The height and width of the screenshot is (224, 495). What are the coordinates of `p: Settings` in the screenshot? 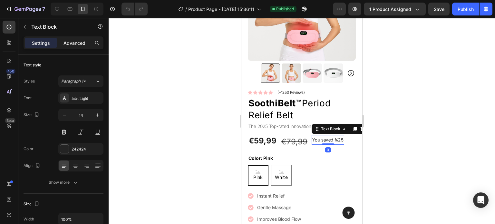 It's located at (41, 43).